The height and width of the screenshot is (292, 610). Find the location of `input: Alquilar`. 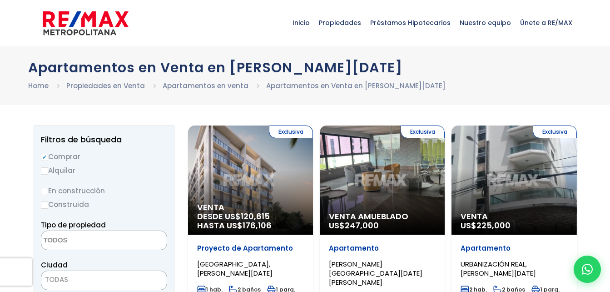

input: Alquilar is located at coordinates (45, 171).